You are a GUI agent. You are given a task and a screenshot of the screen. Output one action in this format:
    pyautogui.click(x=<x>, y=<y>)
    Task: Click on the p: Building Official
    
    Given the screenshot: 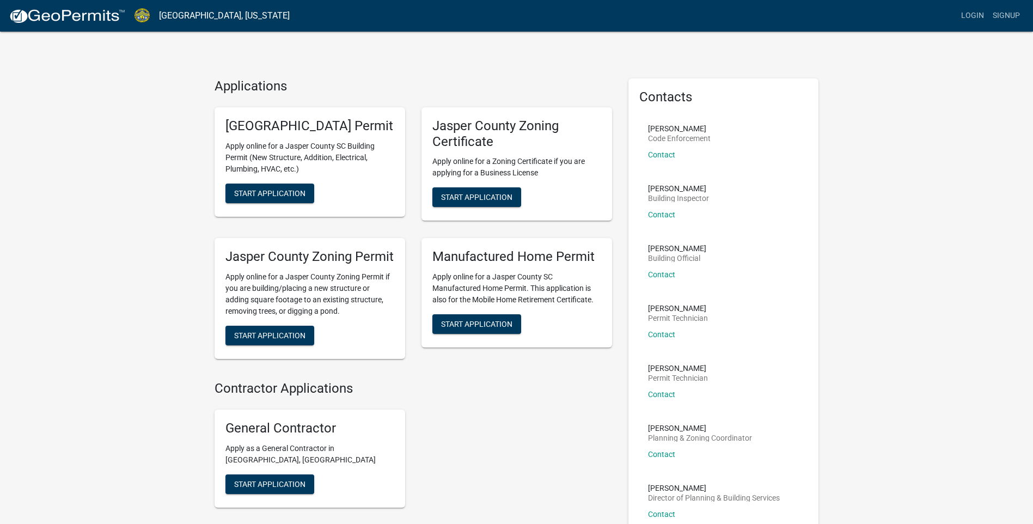 What is the action you would take?
    pyautogui.click(x=677, y=258)
    